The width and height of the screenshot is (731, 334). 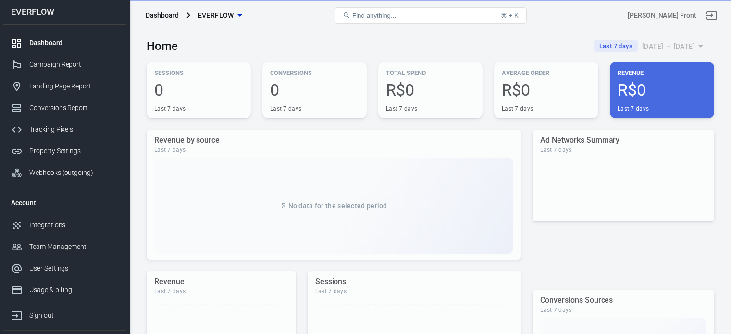 I want to click on div: Tracking Pixels, so click(x=74, y=129).